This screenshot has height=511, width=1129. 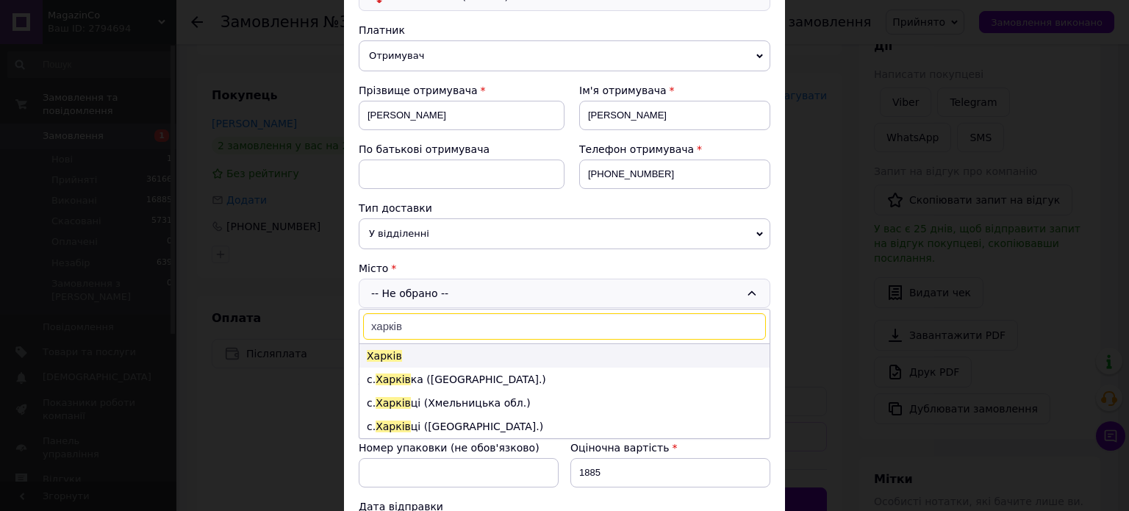 I want to click on span: Ім'я отримувача, so click(x=623, y=90).